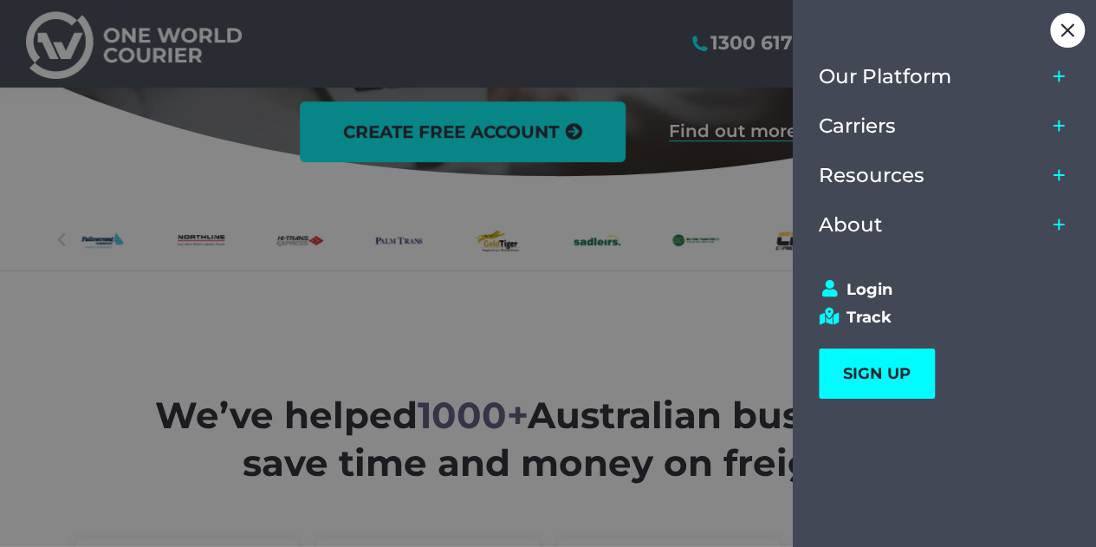  What do you see at coordinates (851, 224) in the screenshot?
I see `span: About` at bounding box center [851, 224].